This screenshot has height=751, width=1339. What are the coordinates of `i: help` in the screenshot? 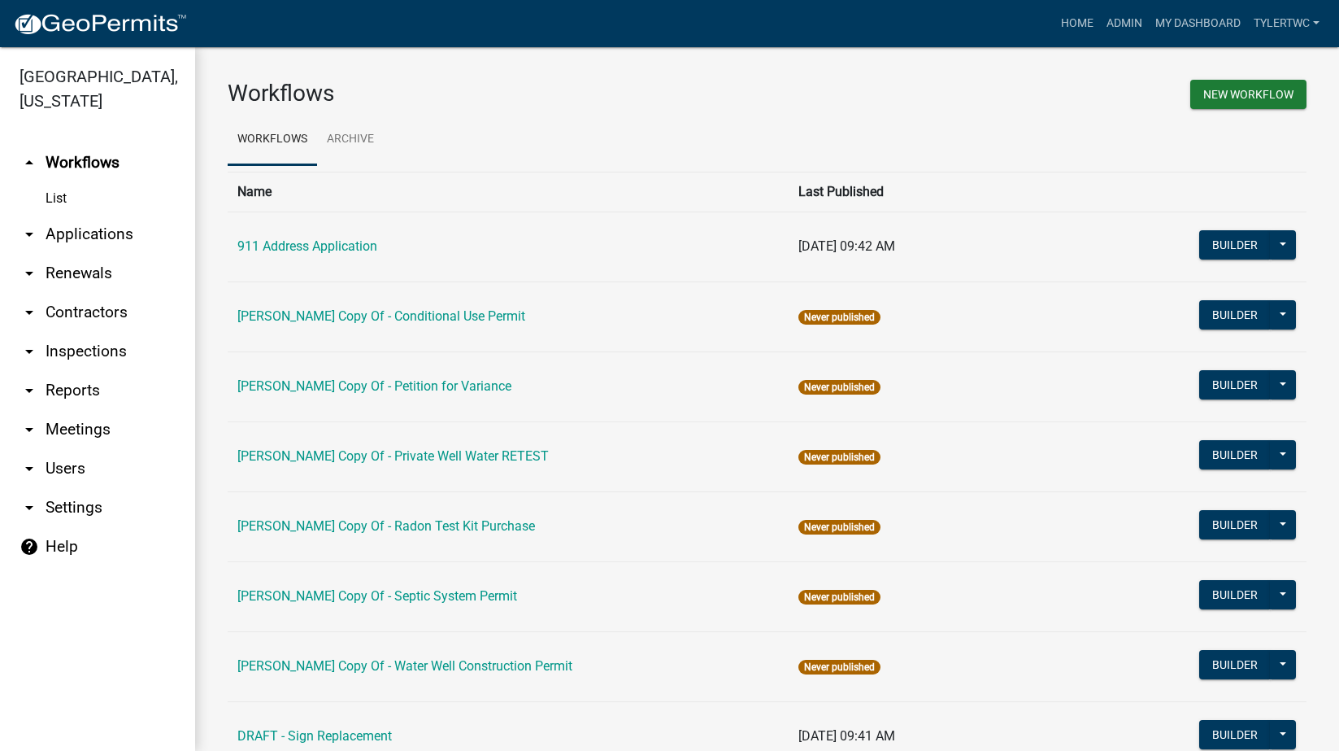 It's located at (29, 546).